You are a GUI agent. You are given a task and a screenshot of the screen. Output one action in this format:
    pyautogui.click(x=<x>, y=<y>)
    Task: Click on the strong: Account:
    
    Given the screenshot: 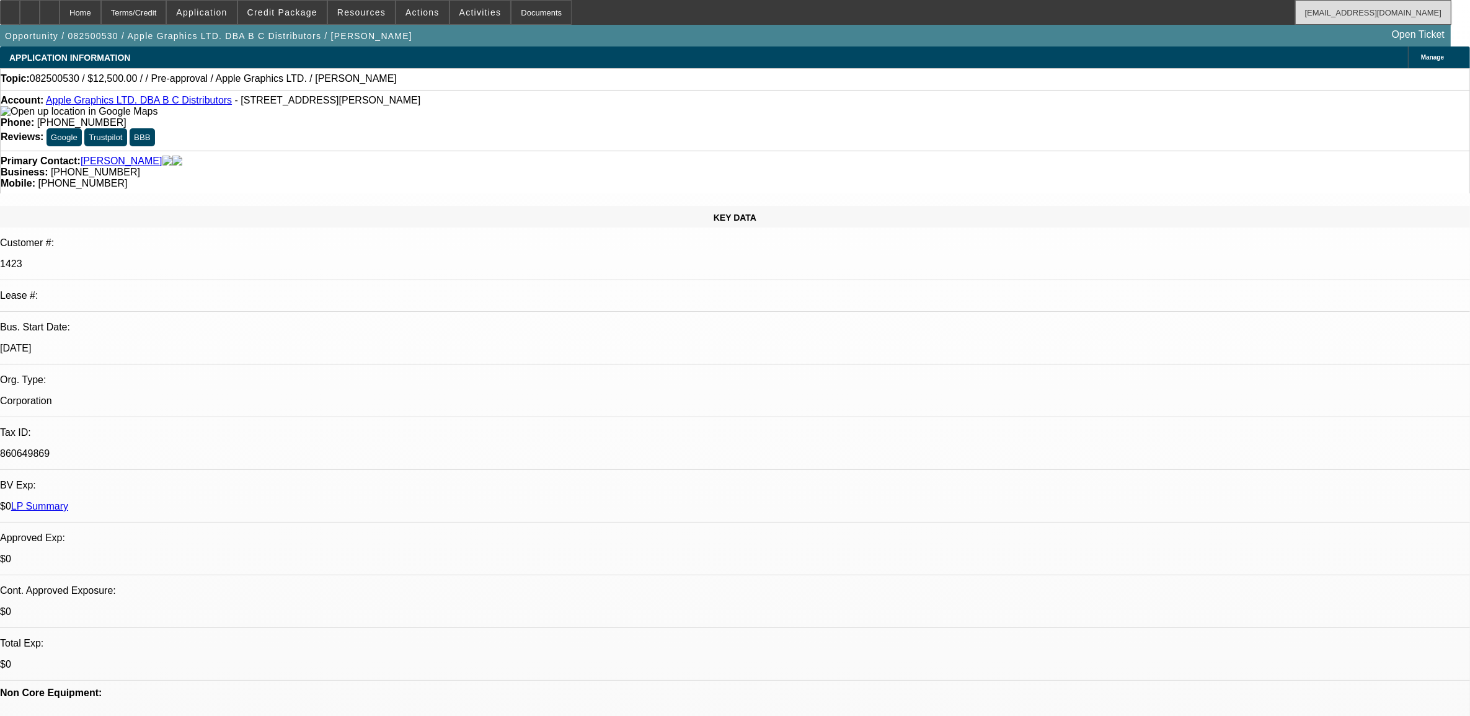 What is the action you would take?
    pyautogui.click(x=22, y=100)
    